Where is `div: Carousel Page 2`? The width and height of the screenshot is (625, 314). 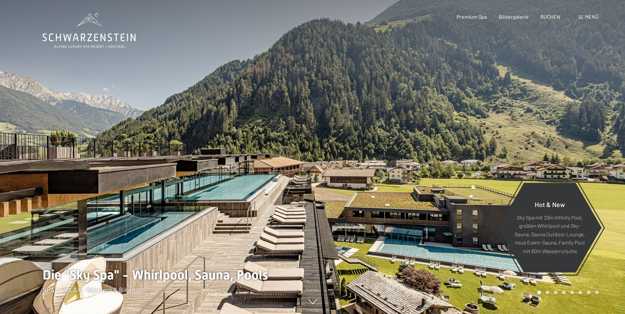
div: Carousel Page 2 is located at coordinates (547, 293).